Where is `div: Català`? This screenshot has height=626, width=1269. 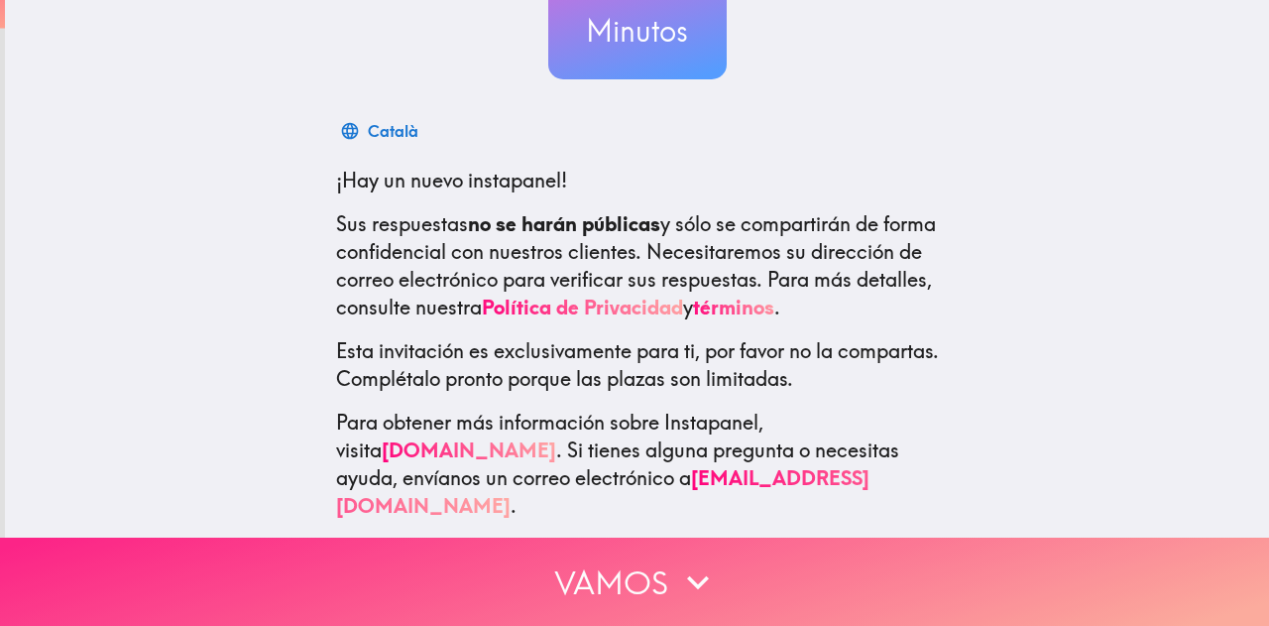
div: Català is located at coordinates (393, 131).